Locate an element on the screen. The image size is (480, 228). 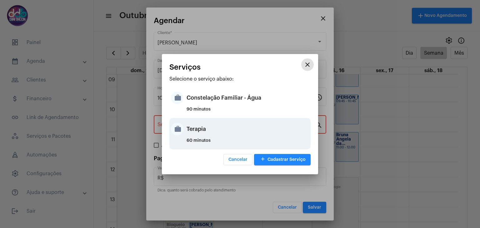
mat-icon: add is located at coordinates (263, 159).